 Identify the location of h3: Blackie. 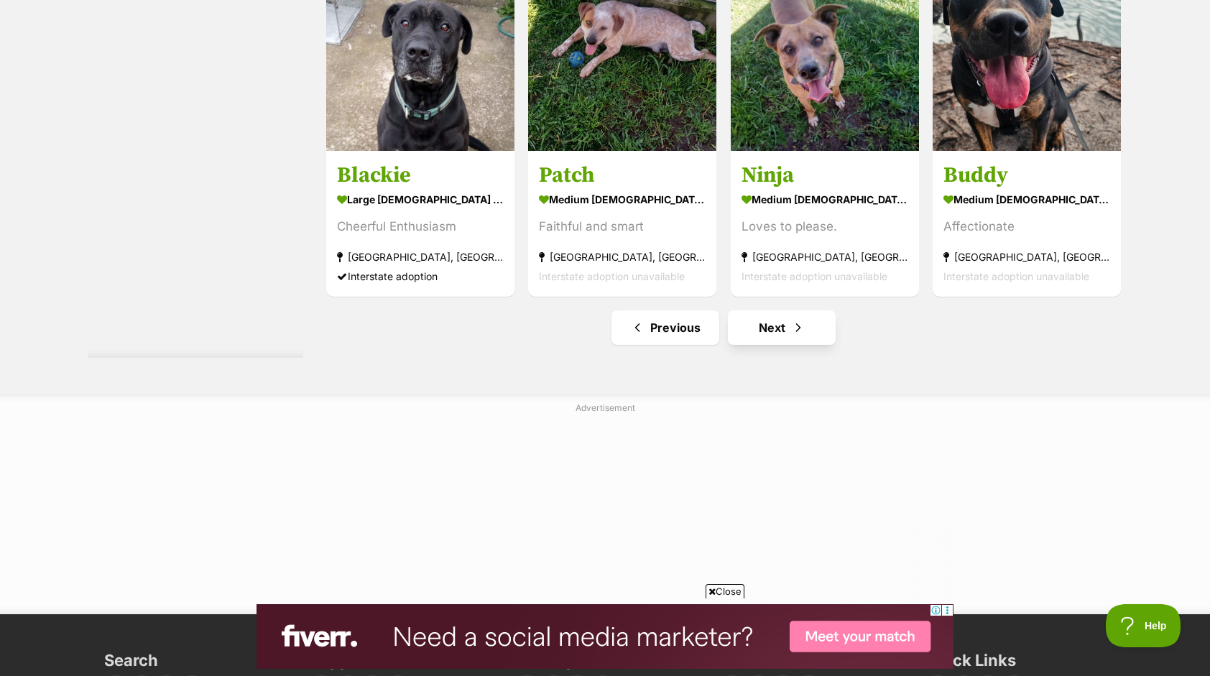
(420, 175).